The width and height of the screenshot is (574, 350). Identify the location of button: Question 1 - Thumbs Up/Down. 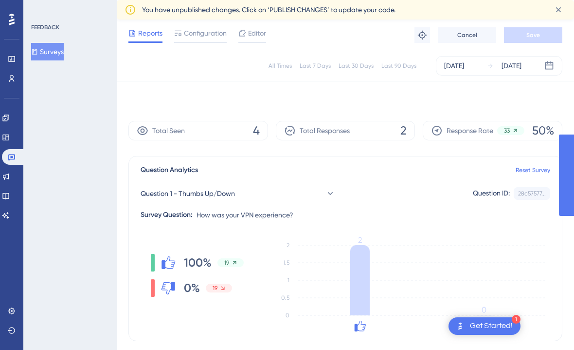
(238, 193).